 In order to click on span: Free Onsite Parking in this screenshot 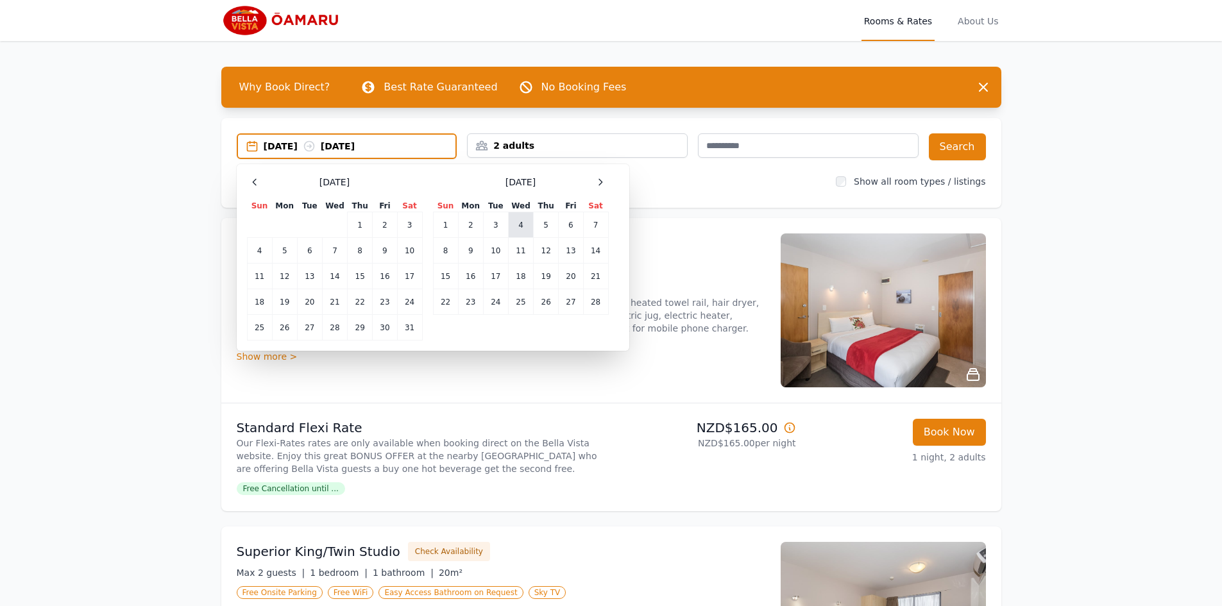, I will do `click(280, 593)`.